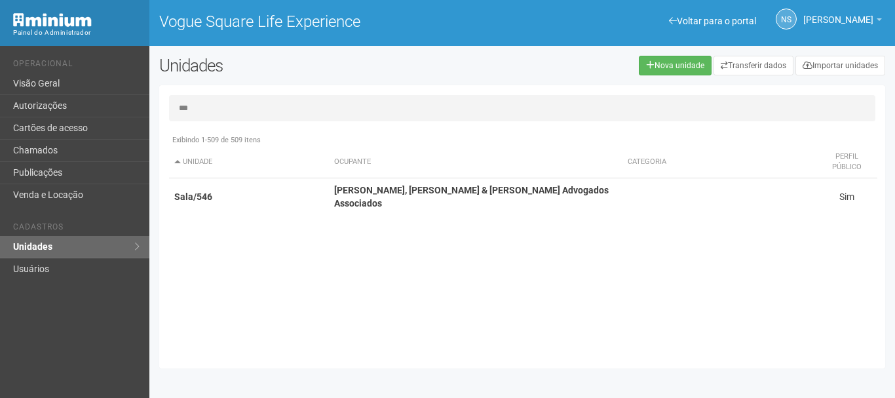 The height and width of the screenshot is (398, 895). What do you see at coordinates (193, 197) in the screenshot?
I see `strong: Sala/546` at bounding box center [193, 197].